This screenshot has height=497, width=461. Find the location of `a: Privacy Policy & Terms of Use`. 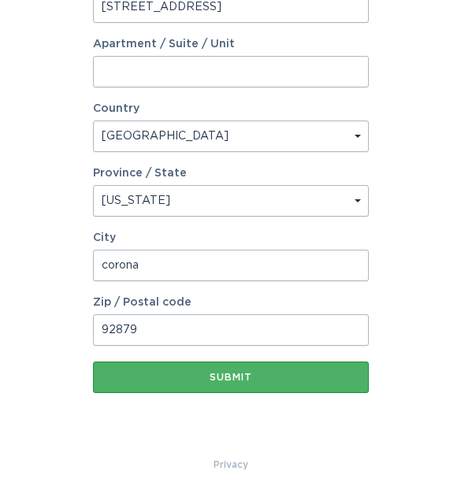

a: Privacy Policy & Terms of Use is located at coordinates (231, 465).